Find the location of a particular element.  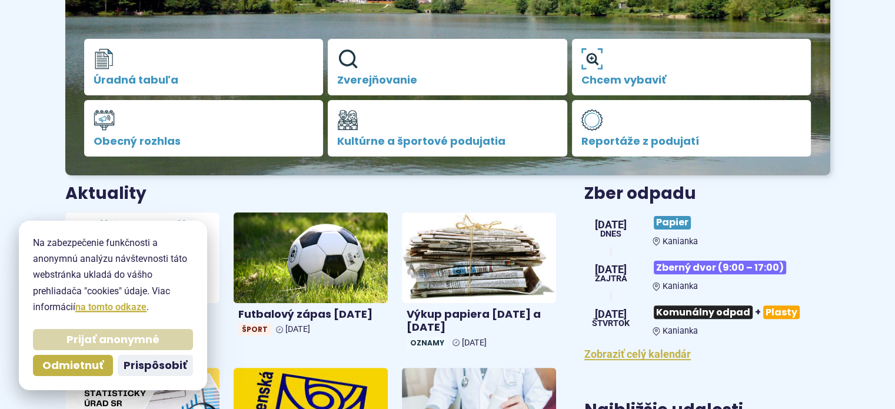

span: Prijať anonymné is located at coordinates (113, 339).